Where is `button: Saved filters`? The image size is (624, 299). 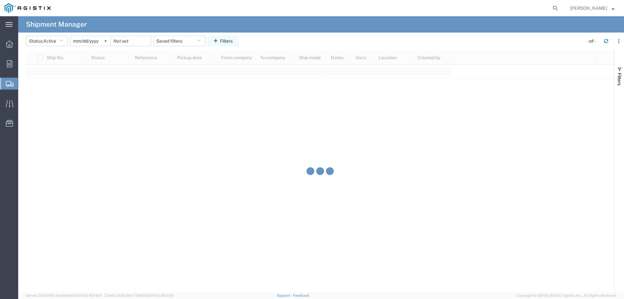
button: Saved filters is located at coordinates (179, 41).